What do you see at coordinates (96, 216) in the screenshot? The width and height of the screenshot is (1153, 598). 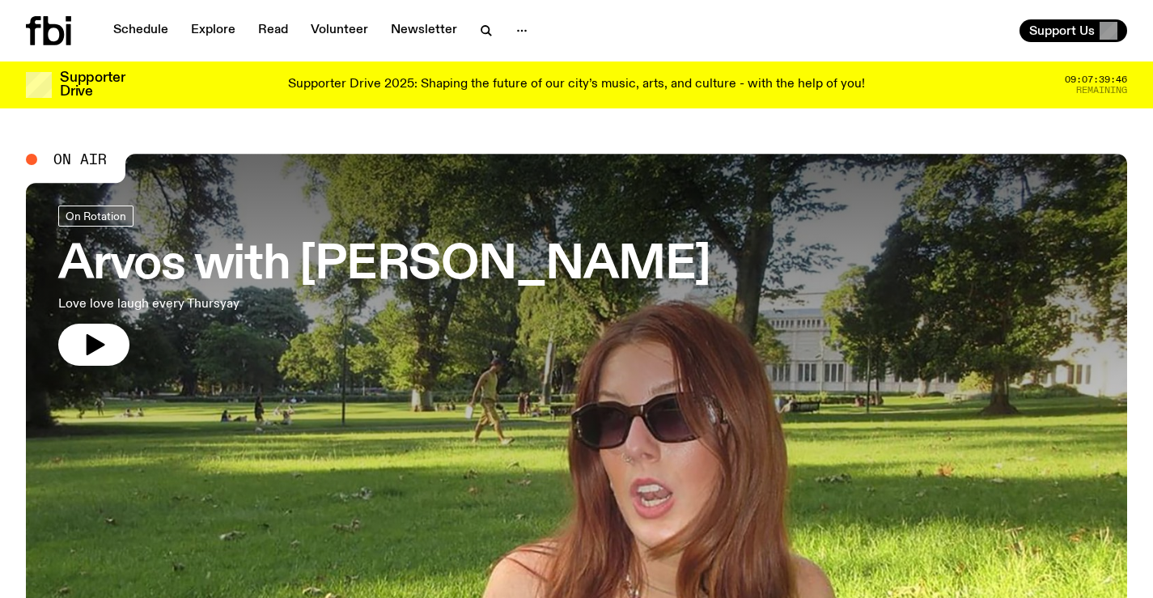 I see `a: On Rotation` at bounding box center [96, 216].